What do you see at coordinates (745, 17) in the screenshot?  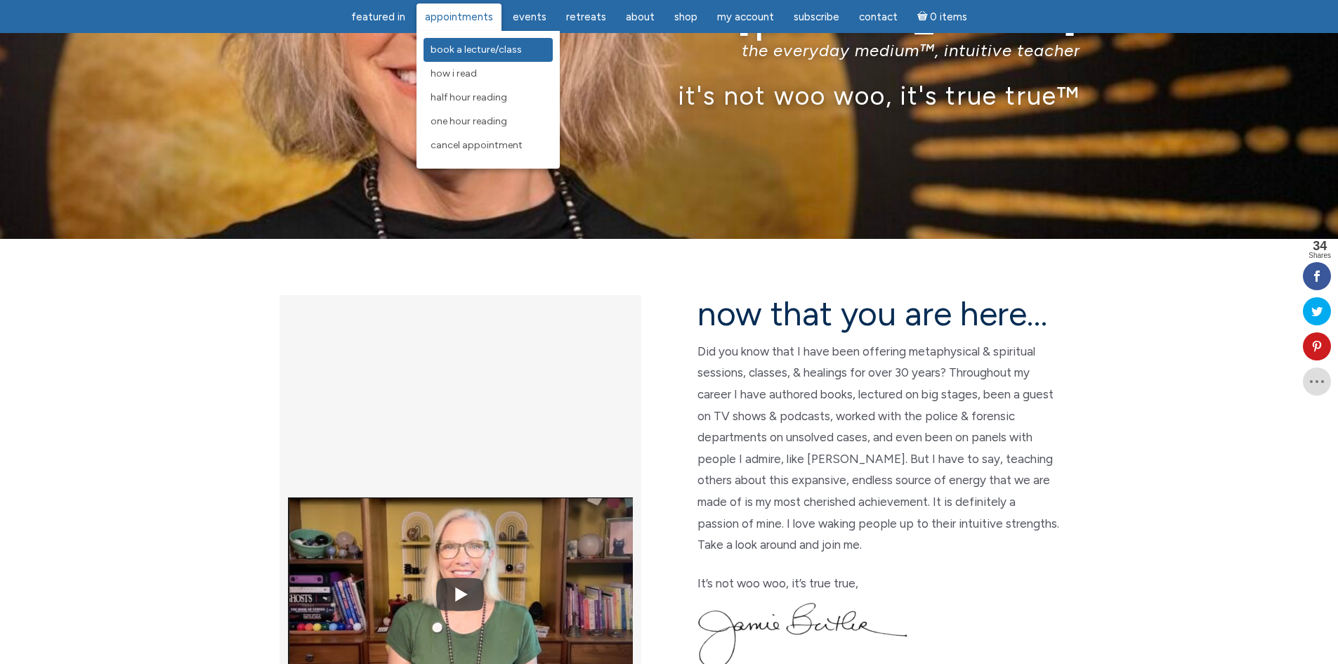 I see `a: My Account` at bounding box center [745, 17].